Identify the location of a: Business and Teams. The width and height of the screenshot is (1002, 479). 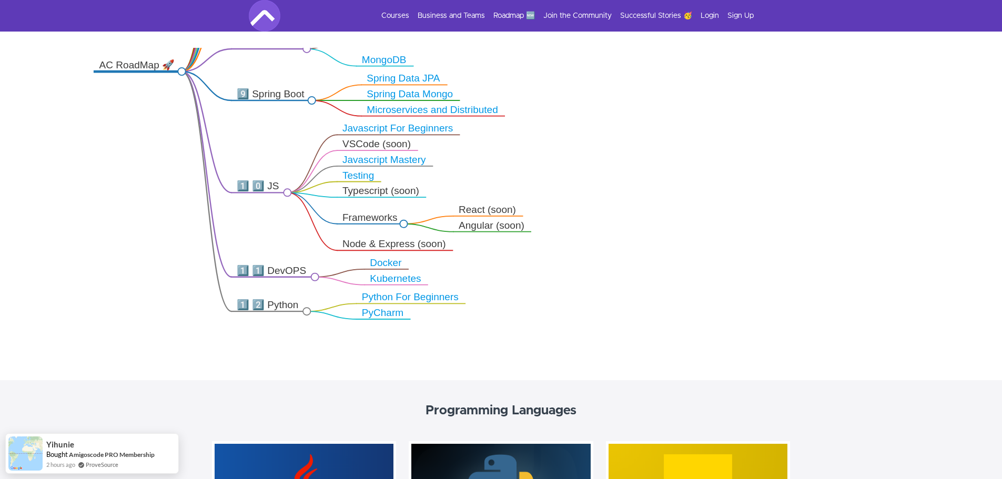
(451, 16).